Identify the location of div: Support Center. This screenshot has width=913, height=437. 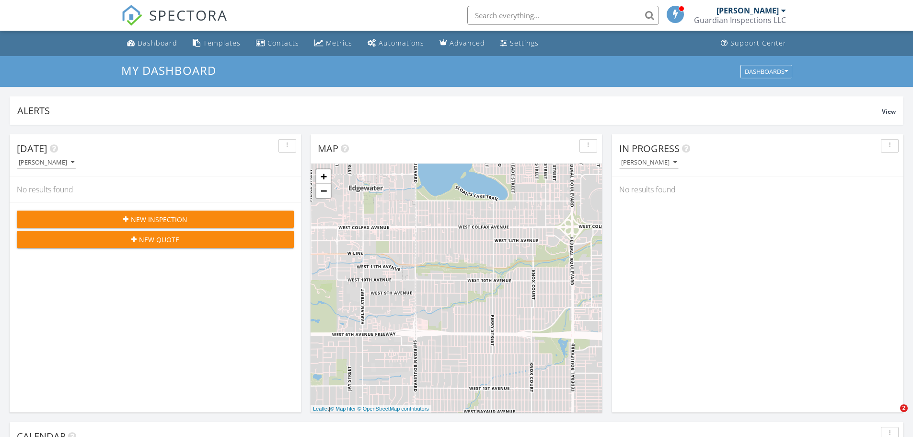
(759, 43).